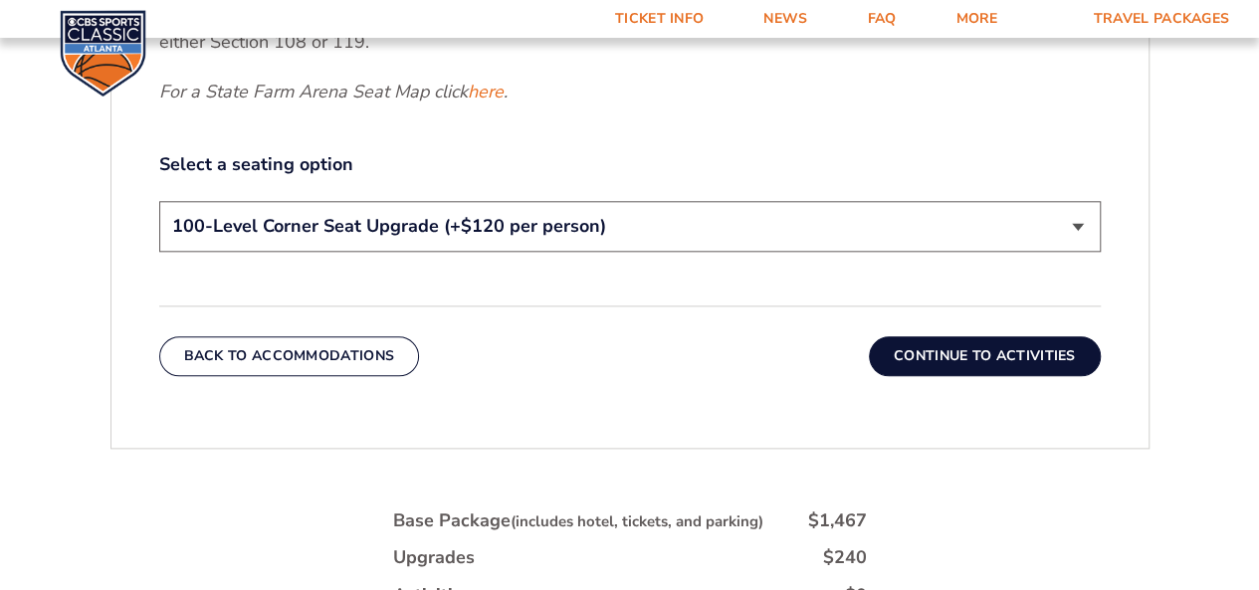 The width and height of the screenshot is (1259, 590). I want to click on a: here, so click(486, 92).